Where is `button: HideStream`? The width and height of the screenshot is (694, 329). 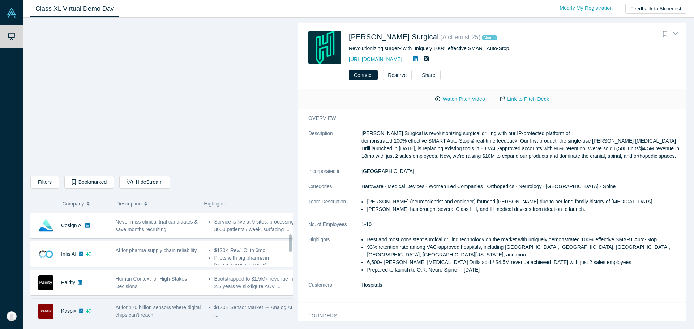
button: HideStream is located at coordinates (145, 182).